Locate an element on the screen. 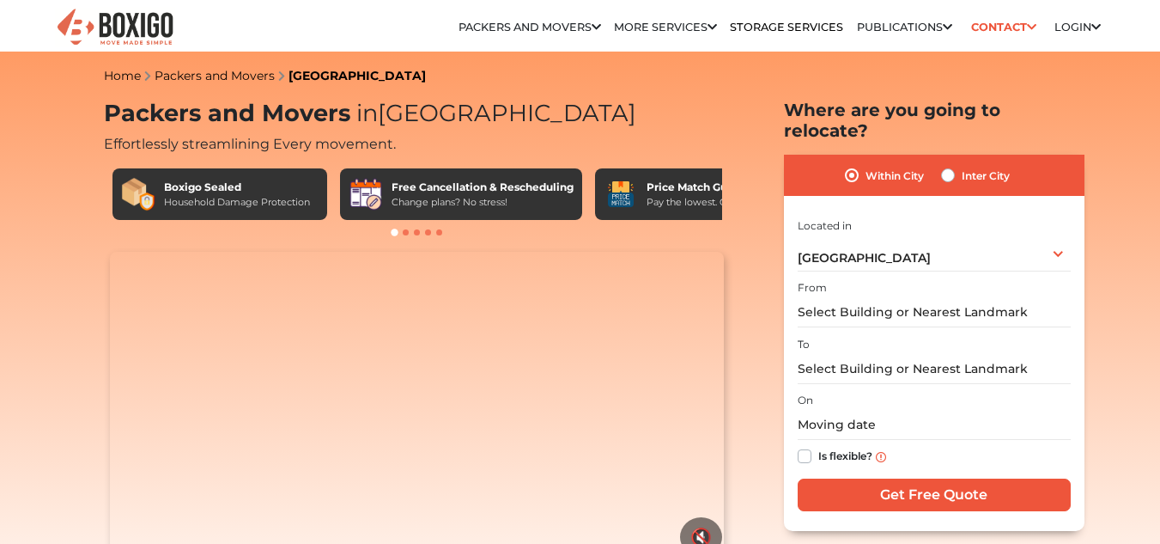  input: Get Free Quote is located at coordinates (934, 495).